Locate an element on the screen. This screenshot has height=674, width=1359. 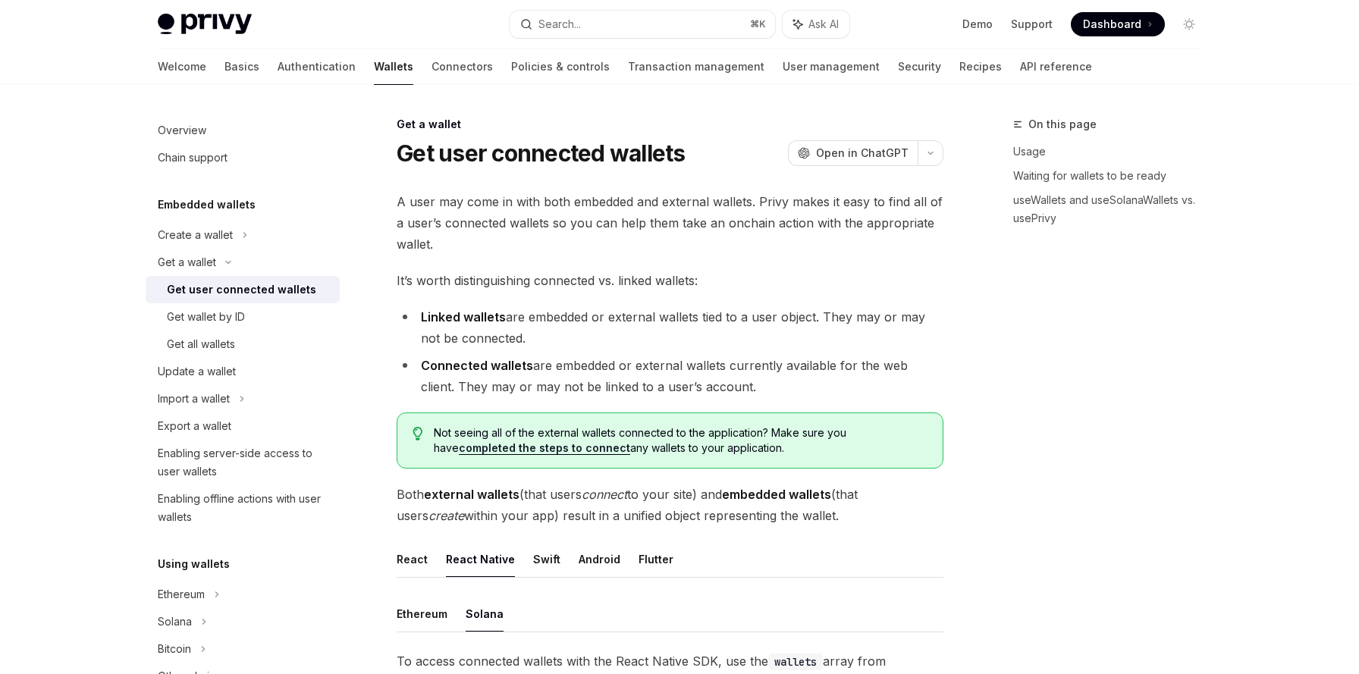
li: are embedded or external wallets tied to a user object. They may or may not be connected. is located at coordinates (670, 328).